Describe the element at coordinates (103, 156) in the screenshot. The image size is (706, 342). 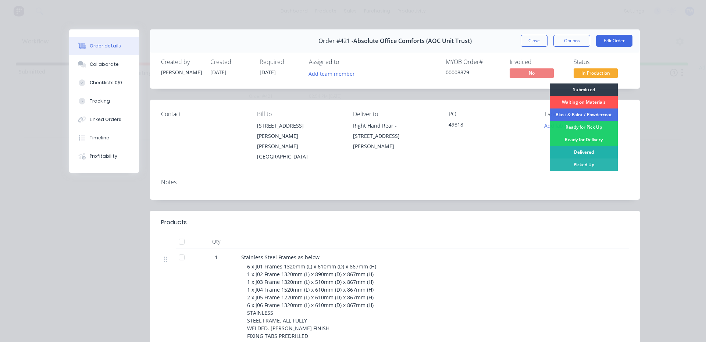
I see `div: Profitability` at that location.